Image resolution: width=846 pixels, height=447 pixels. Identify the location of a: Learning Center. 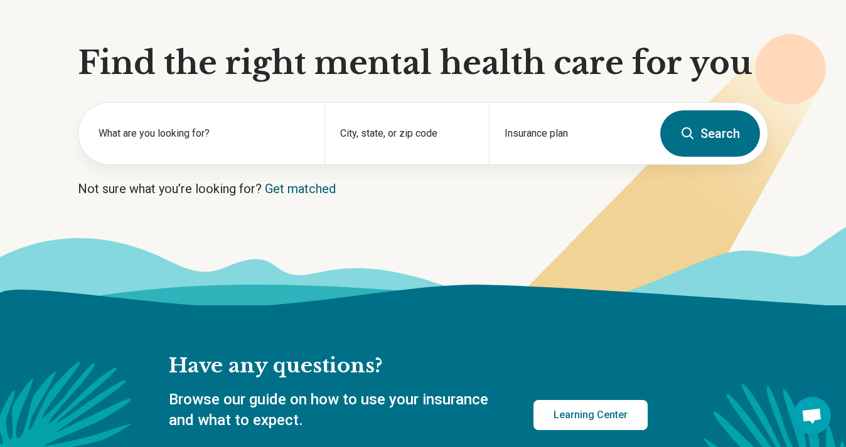
(590, 415).